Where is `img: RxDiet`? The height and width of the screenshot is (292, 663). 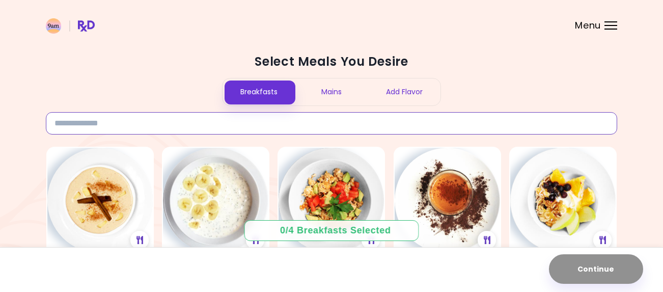 img: RxDiet is located at coordinates (70, 26).